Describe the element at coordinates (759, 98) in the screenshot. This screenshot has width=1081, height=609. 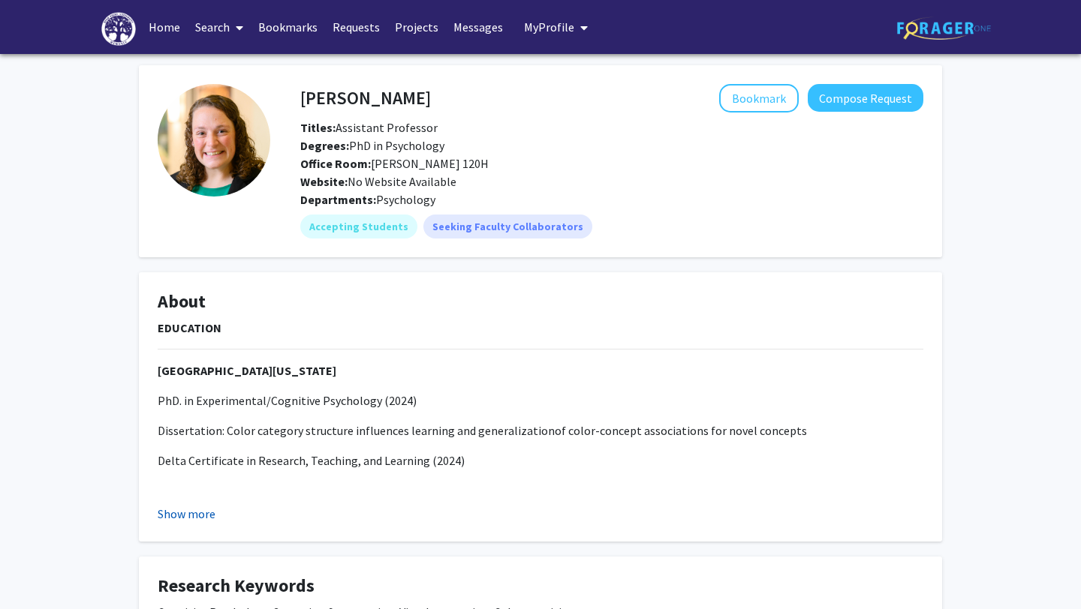
I see `button: Add Melissa Schoenlein to Bookmarks` at that location.